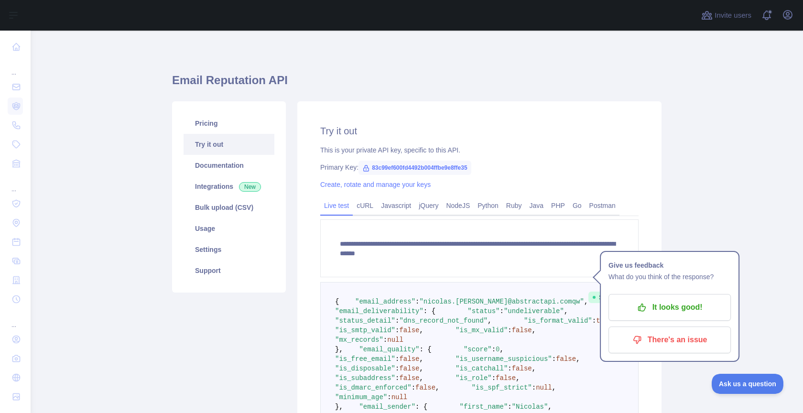 The height and width of the screenshot is (413, 803). What do you see at coordinates (229, 228) in the screenshot?
I see `a: Usage` at bounding box center [229, 228].